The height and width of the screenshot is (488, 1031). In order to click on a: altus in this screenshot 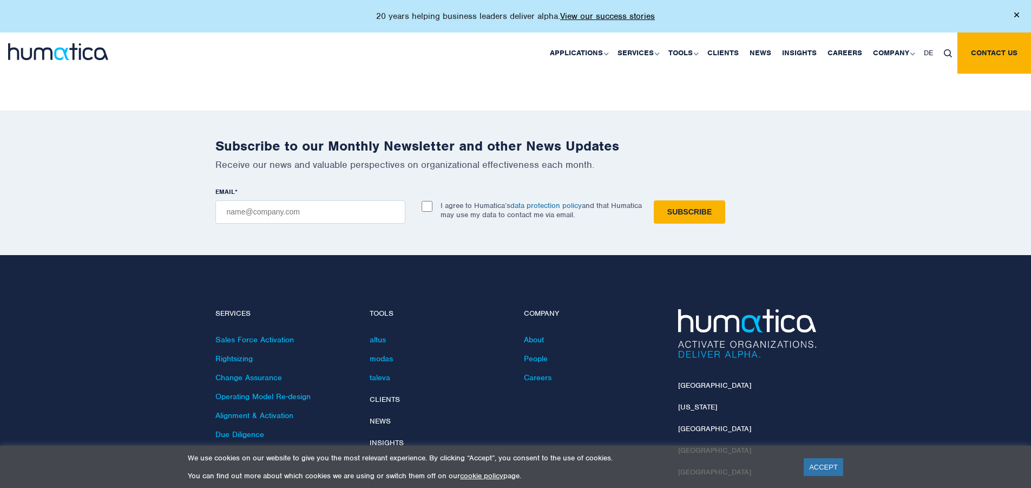, I will do `click(378, 339)`.